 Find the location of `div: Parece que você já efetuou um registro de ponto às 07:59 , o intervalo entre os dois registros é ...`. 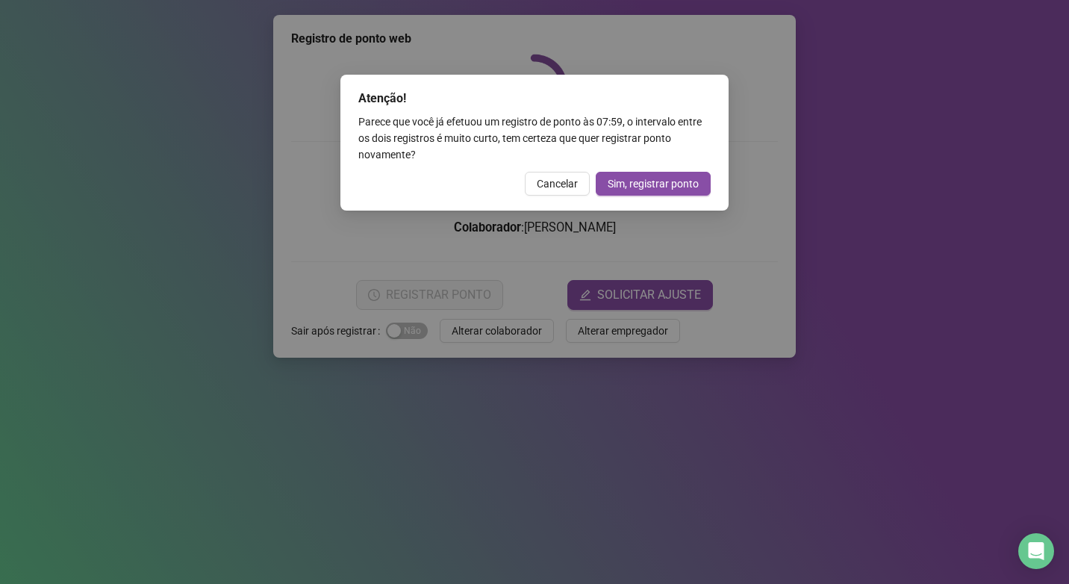

div: Parece que você já efetuou um registro de ponto às 07:59 , o intervalo entre os dois registros é ... is located at coordinates (535, 138).